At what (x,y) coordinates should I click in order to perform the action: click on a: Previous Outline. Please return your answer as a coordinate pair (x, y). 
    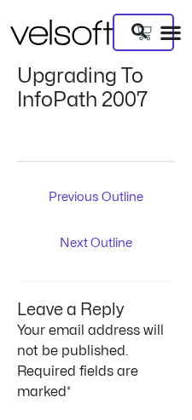
    Looking at the image, I should click on (96, 199).